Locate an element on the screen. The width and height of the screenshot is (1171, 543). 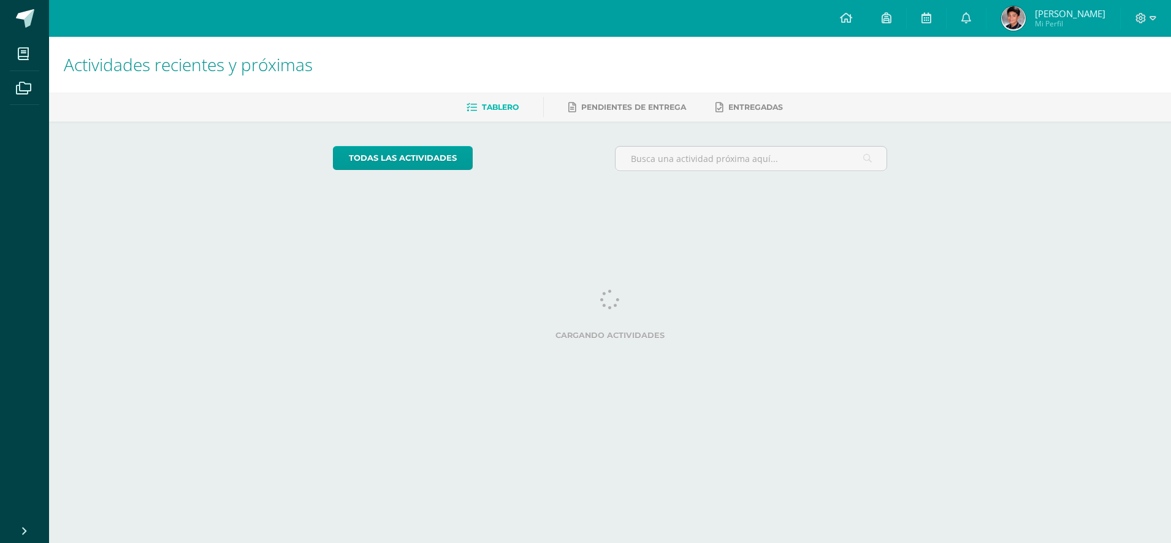
input: Busca una actividad próxima aquí... is located at coordinates (751, 158).